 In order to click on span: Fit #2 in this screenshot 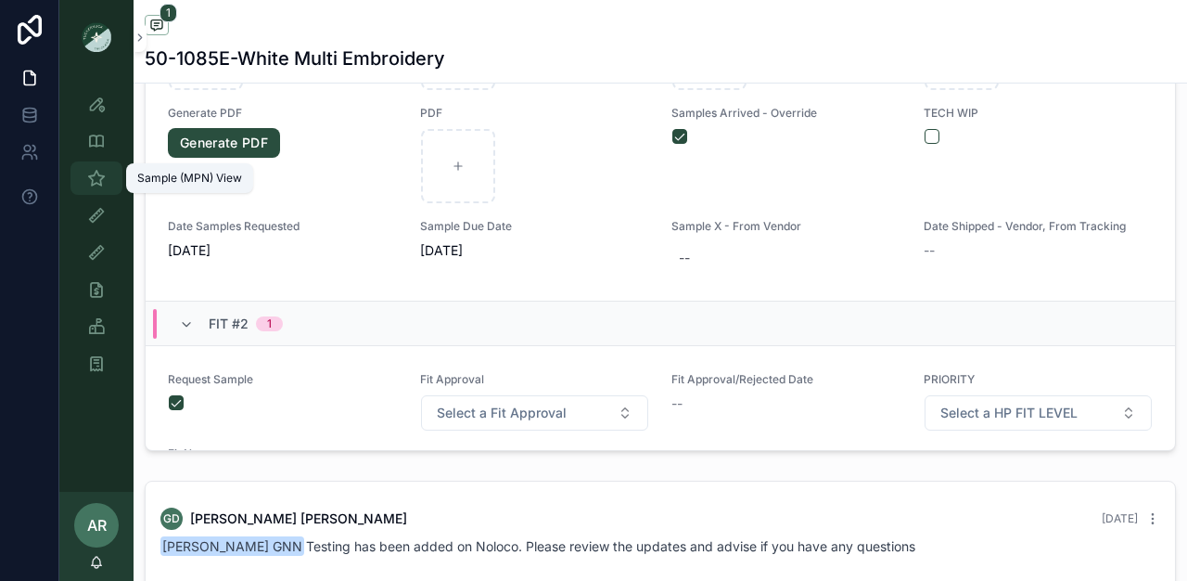, I will do `click(228, 324)`.